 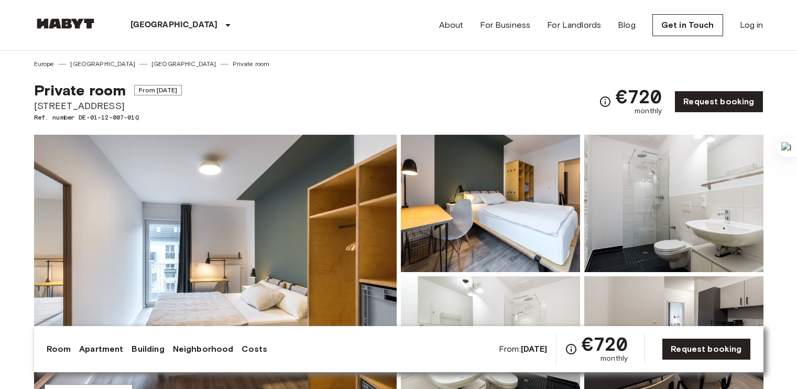 I want to click on span: Private room, so click(x=80, y=90).